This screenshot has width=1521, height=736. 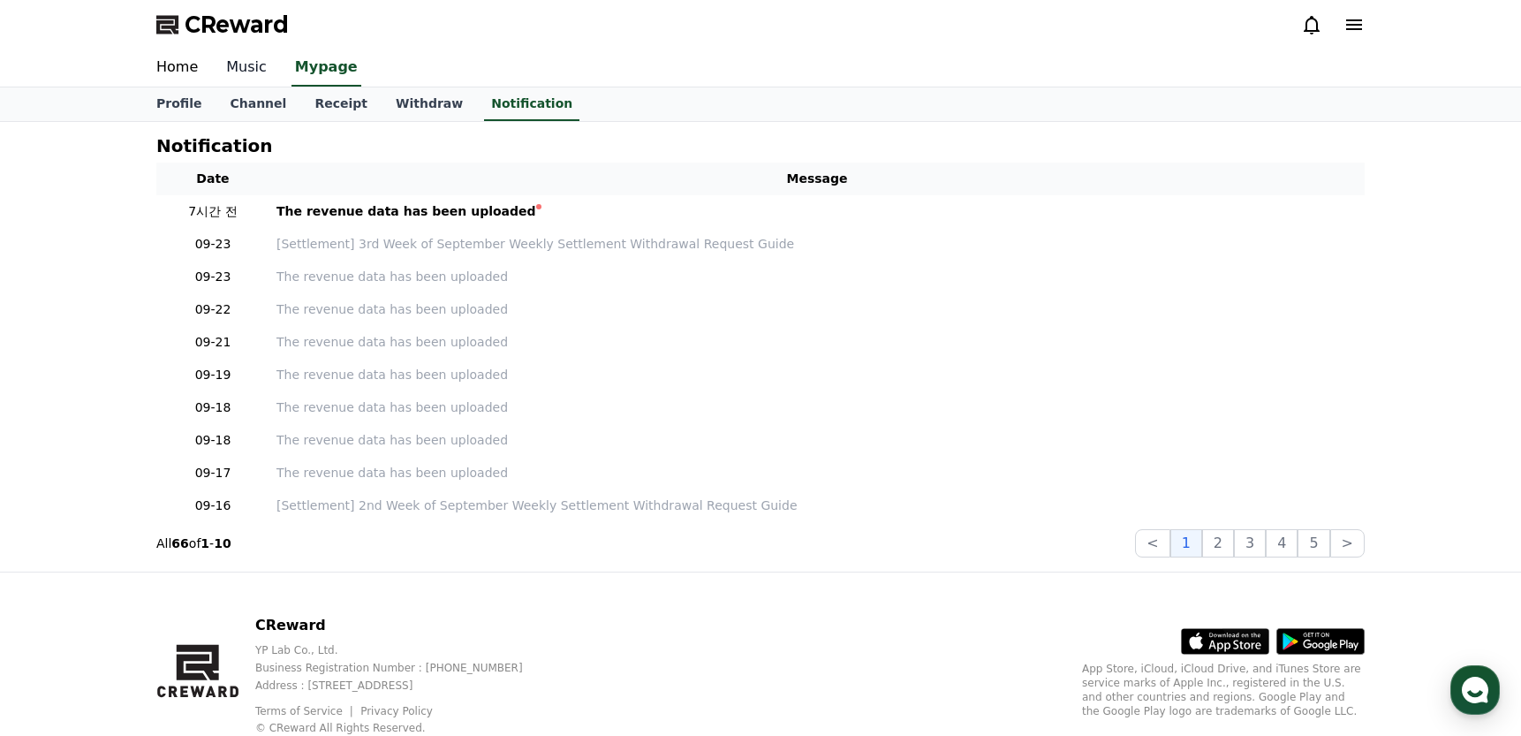 I want to click on div: The revenue data has been uploaded, so click(x=406, y=211).